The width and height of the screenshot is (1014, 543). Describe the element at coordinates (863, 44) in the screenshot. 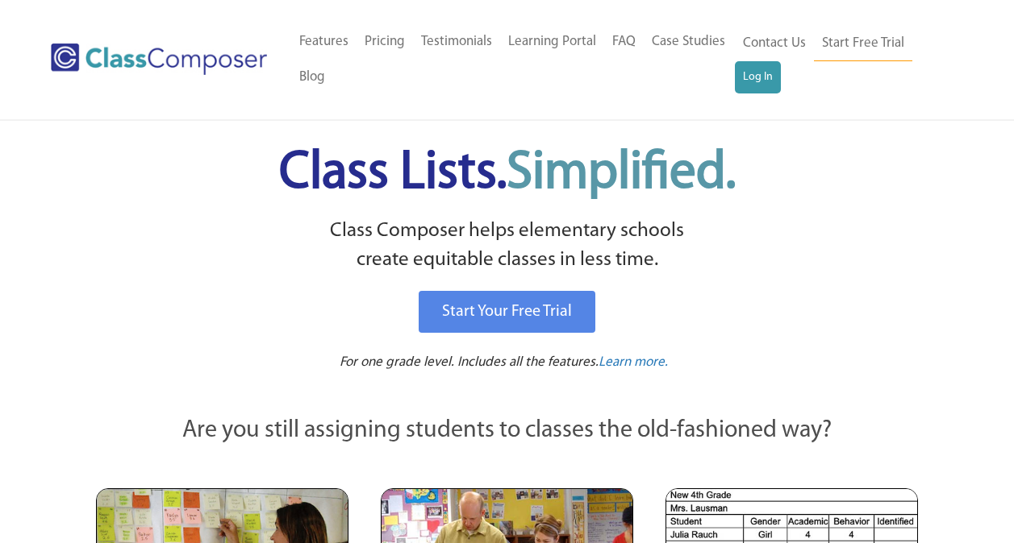

I see `a: Start Free Trial` at that location.